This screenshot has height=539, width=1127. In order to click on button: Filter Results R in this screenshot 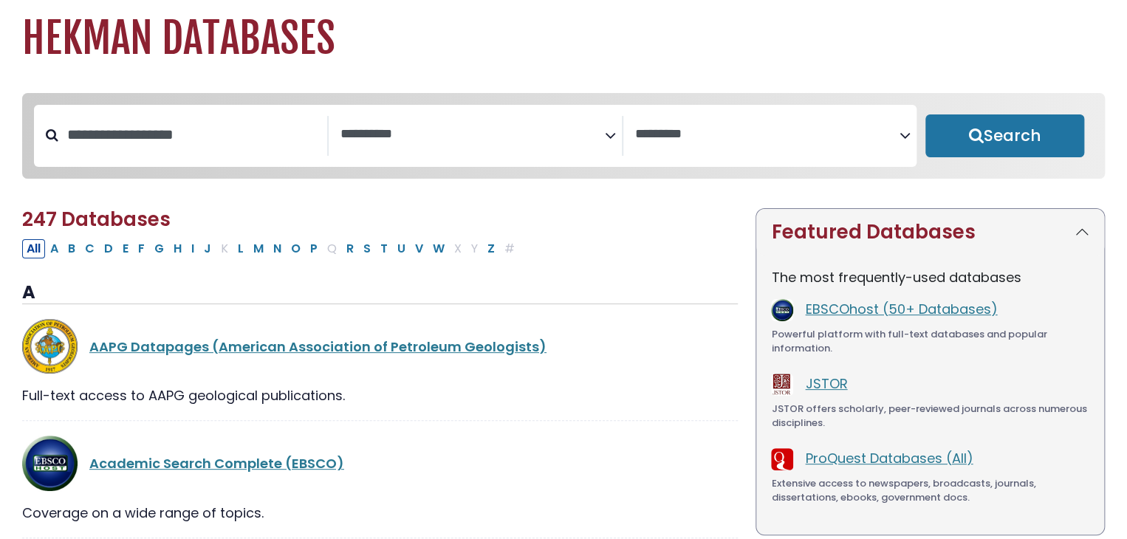, I will do `click(350, 249)`.